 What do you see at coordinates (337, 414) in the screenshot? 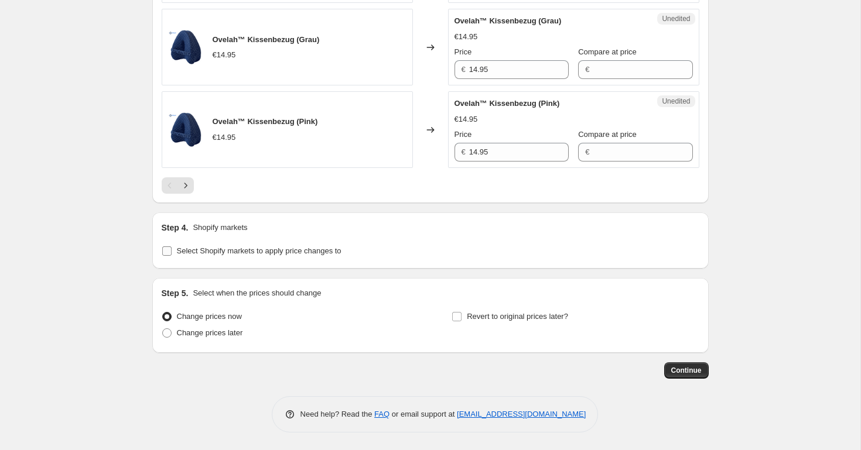
I see `span: Need help? Read the` at bounding box center [337, 414].